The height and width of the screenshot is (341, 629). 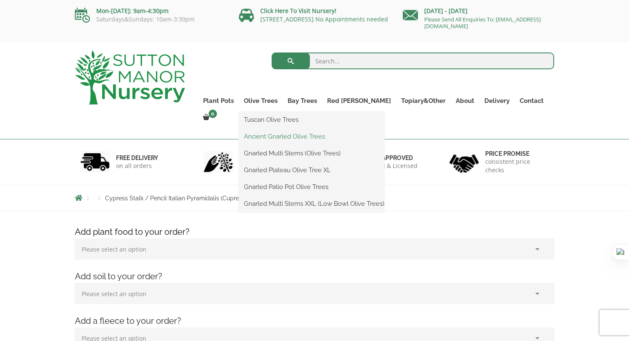 What do you see at coordinates (315, 232) in the screenshot?
I see `h4: Add plant food to your order?` at bounding box center [315, 232].